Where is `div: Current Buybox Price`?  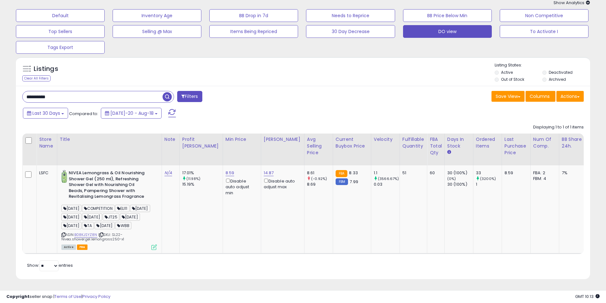
div: Current Buybox Price is located at coordinates (352, 143).